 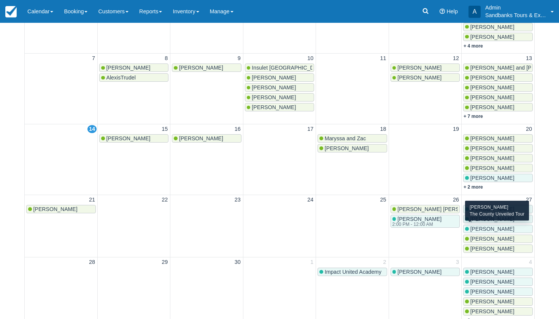 I want to click on a: 30, so click(x=238, y=263).